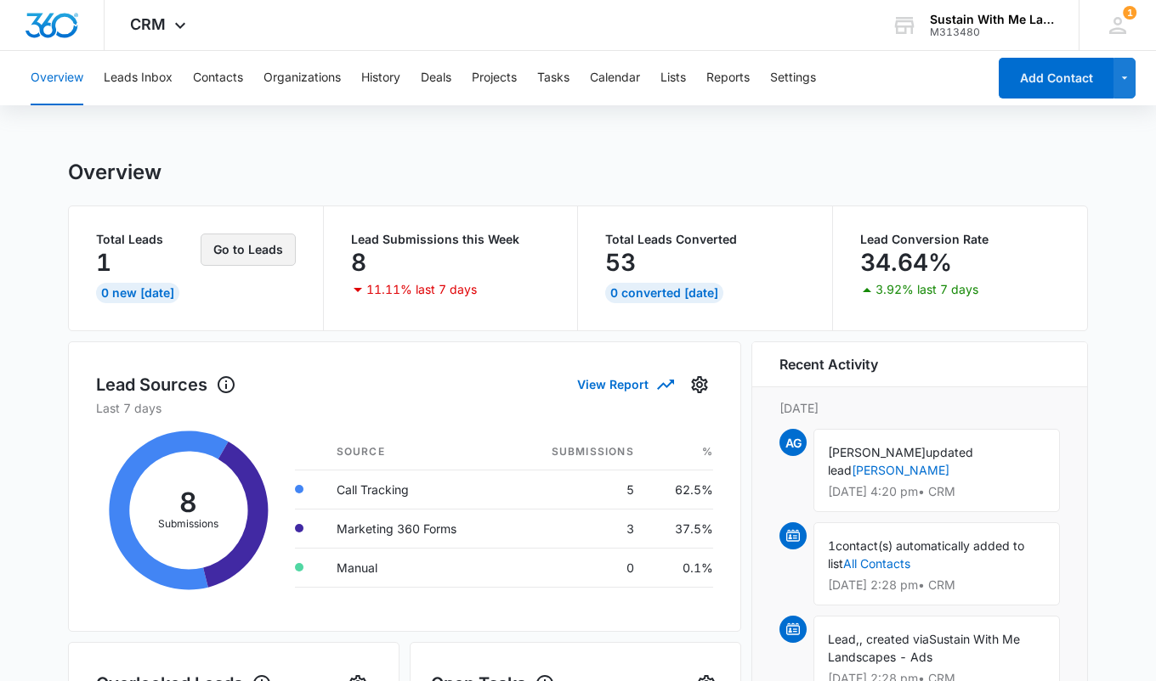  Describe the element at coordinates (704, 240) in the screenshot. I see `p: Total Leads Converted` at that location.